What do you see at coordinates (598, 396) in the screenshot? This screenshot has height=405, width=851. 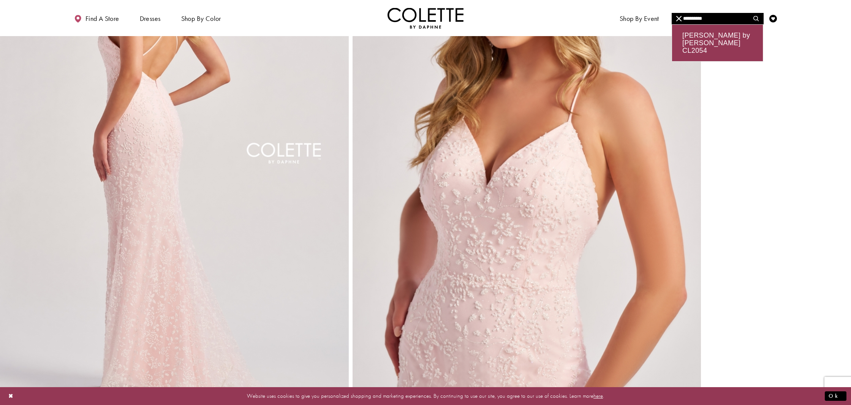 I see `a: here` at bounding box center [598, 396].